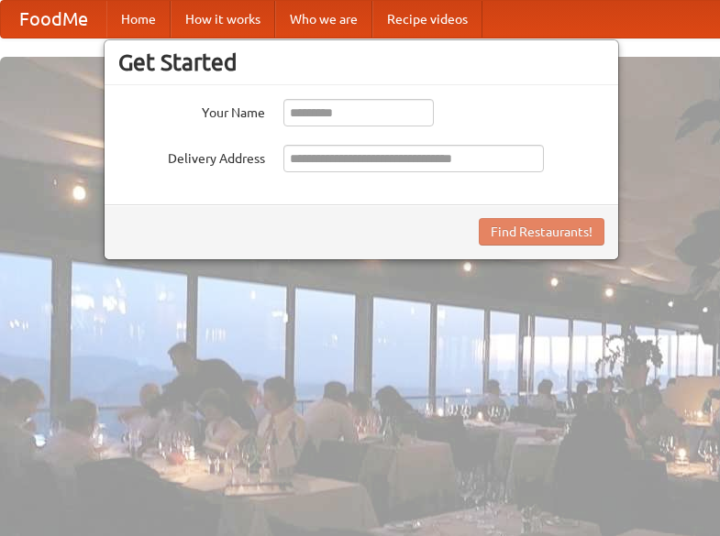  Describe the element at coordinates (427, 19) in the screenshot. I see `a: Recipe videos` at that location.